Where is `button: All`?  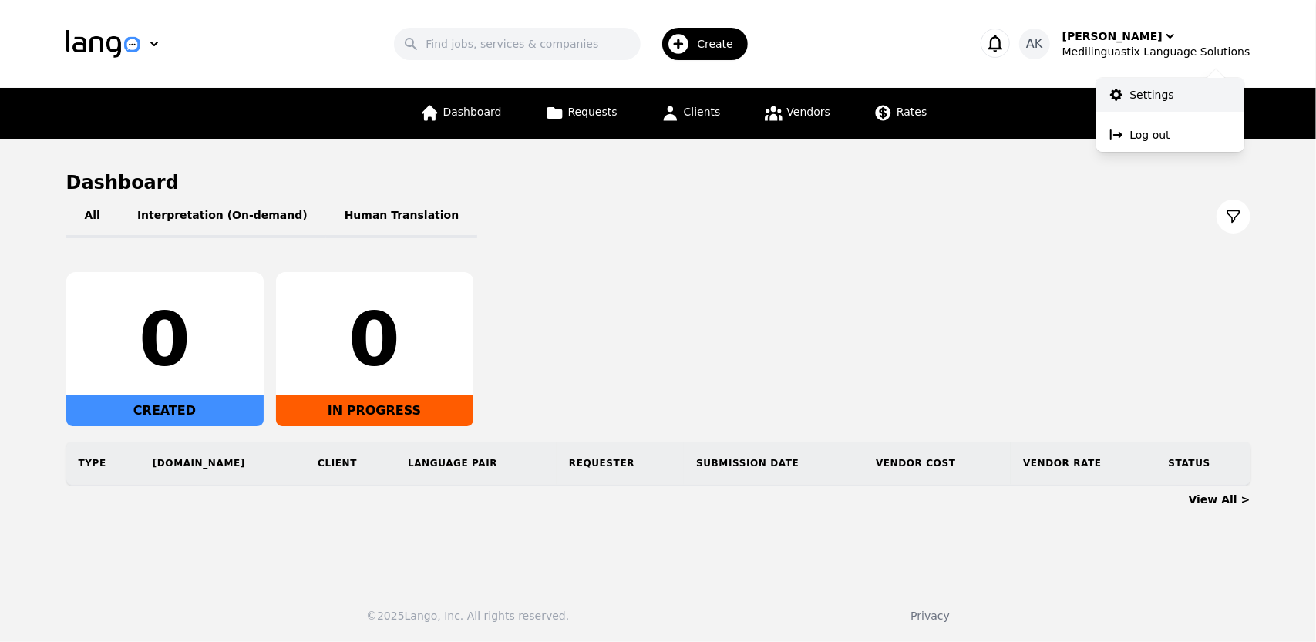 button: All is located at coordinates (93, 217).